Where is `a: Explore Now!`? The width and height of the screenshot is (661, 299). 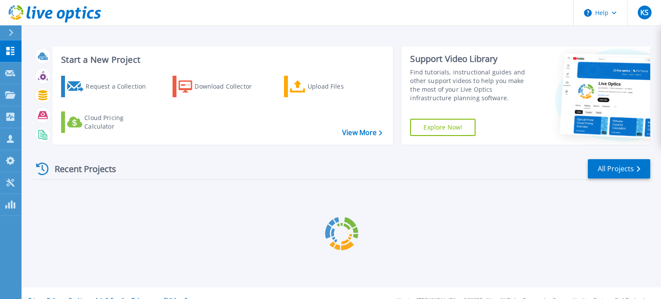
a: Explore Now! is located at coordinates (443, 127).